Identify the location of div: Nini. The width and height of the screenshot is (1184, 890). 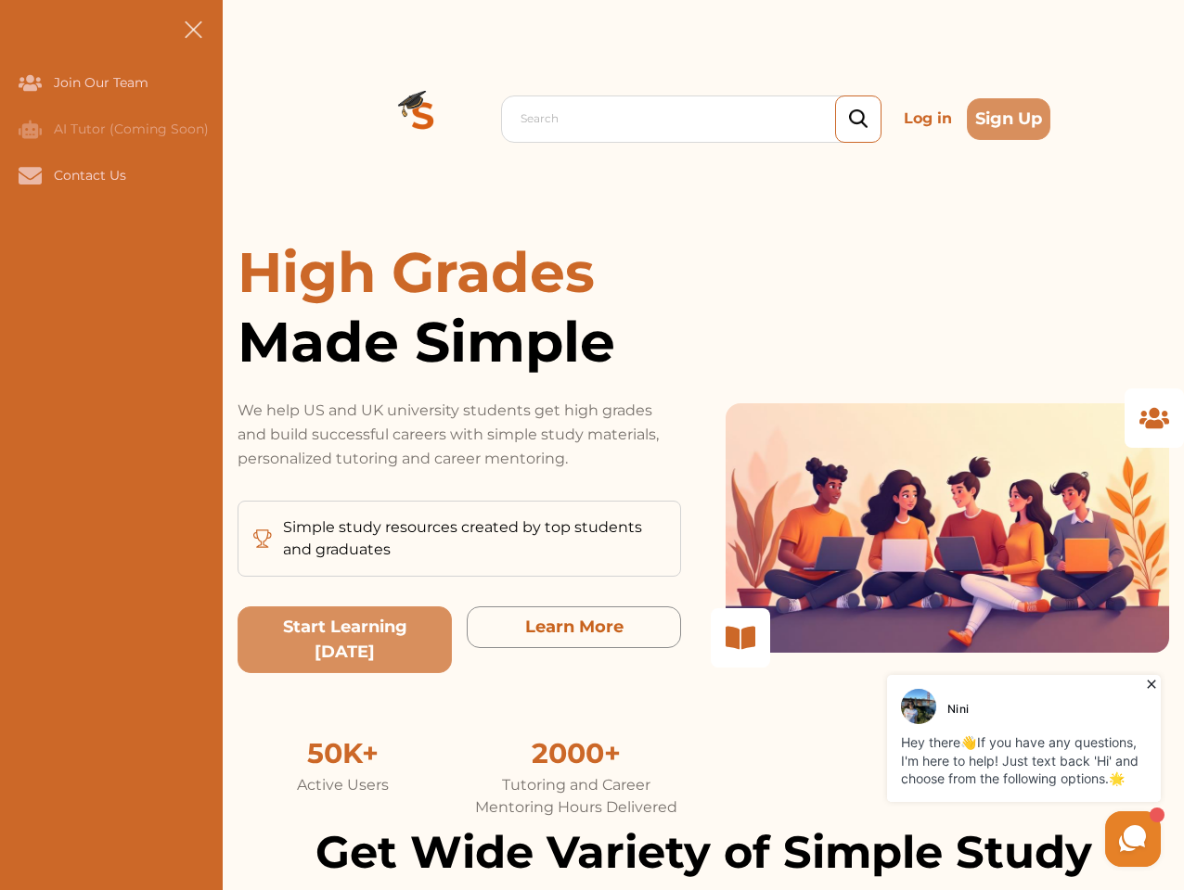
(219, 40).